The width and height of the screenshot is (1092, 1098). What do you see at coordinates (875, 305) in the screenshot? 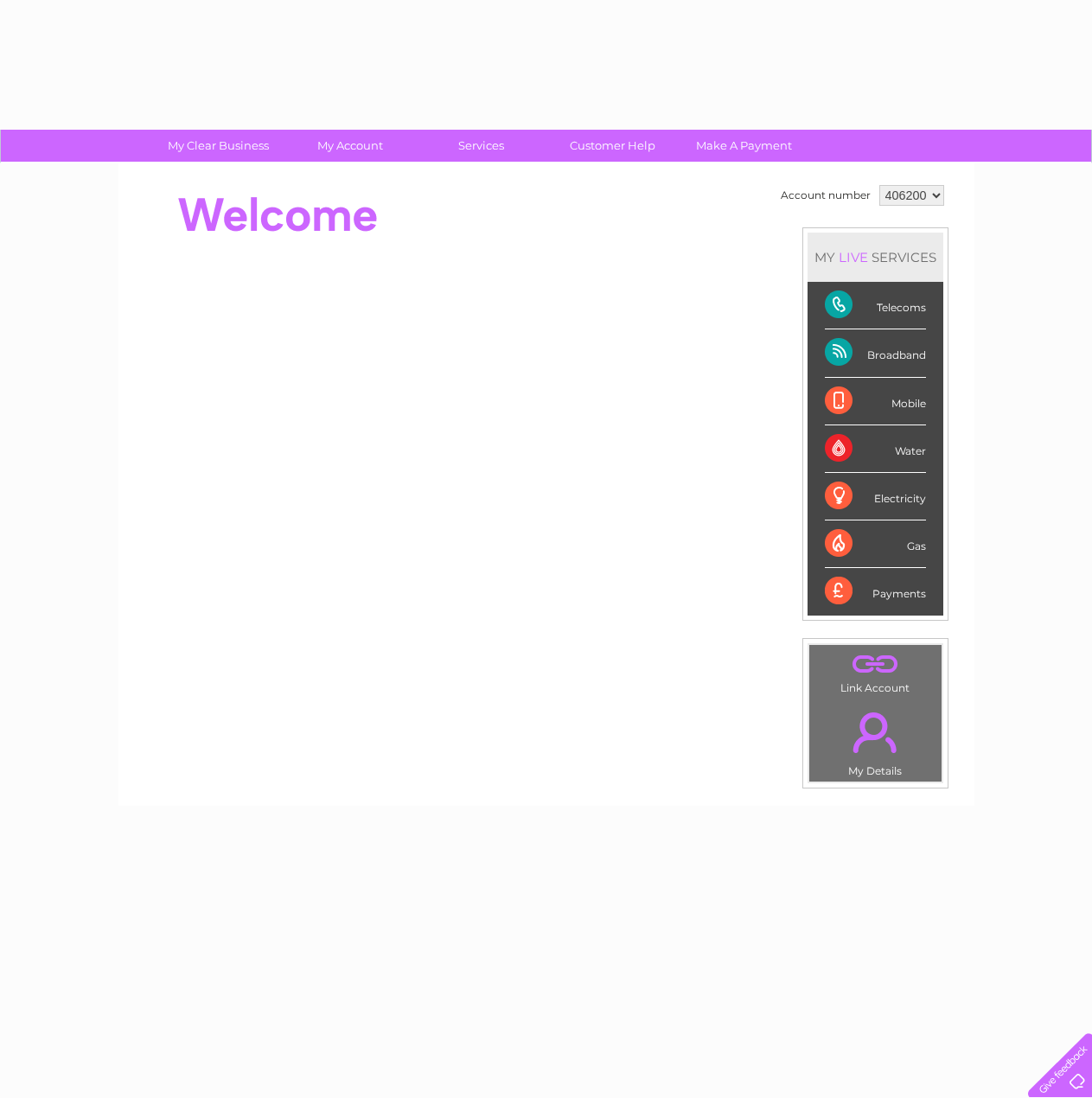
I see `div: Telecoms` at bounding box center [875, 305].